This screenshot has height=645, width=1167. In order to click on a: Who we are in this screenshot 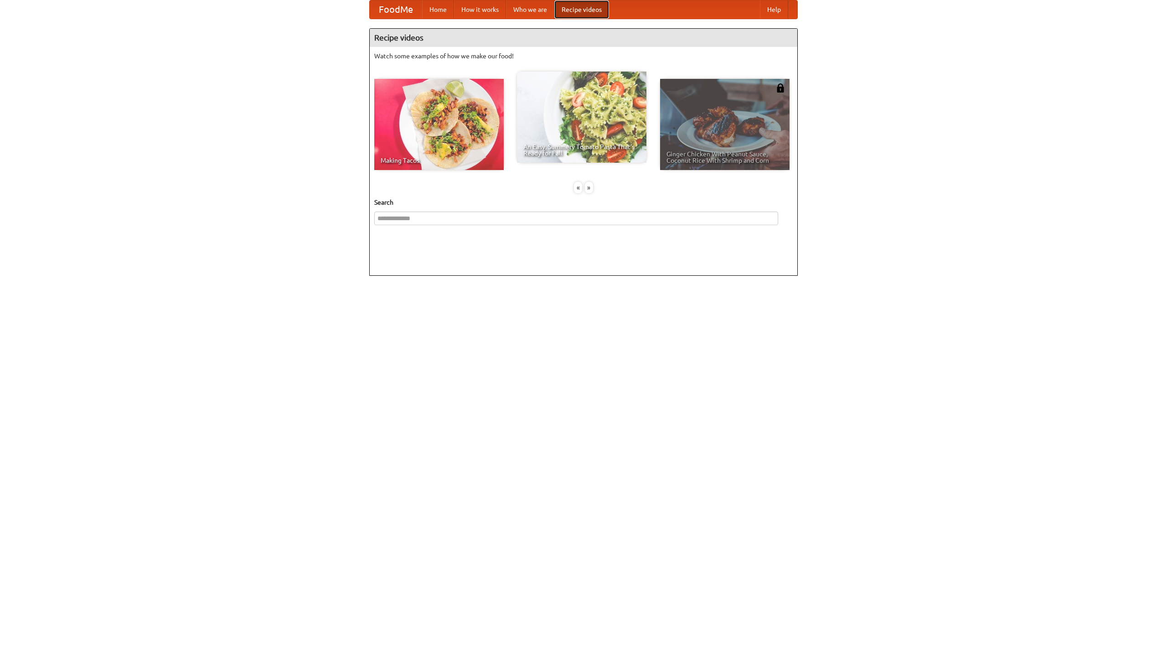, I will do `click(530, 10)`.